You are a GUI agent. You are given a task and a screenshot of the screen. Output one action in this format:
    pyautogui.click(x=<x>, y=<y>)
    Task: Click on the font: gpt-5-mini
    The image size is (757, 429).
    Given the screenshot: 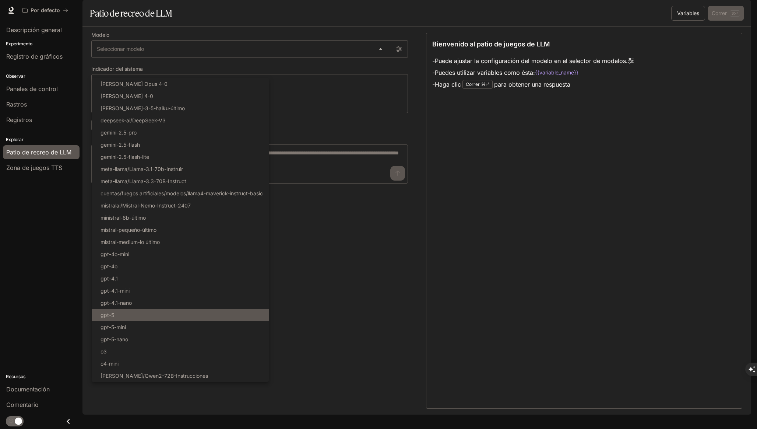 What is the action you would take?
    pyautogui.click(x=113, y=327)
    